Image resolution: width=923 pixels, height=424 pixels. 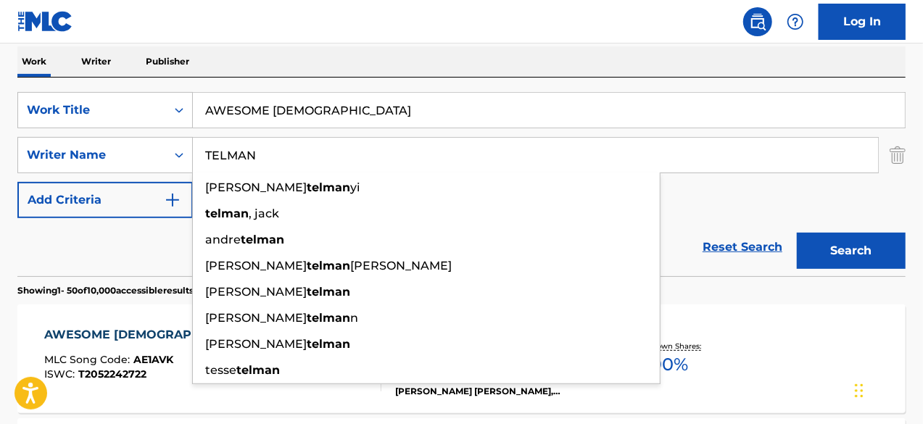 What do you see at coordinates (133, 291) in the screenshot?
I see `p: Showing 1 - 50 of 10,000 accessible results (Total 96,114 )` at bounding box center [133, 291].